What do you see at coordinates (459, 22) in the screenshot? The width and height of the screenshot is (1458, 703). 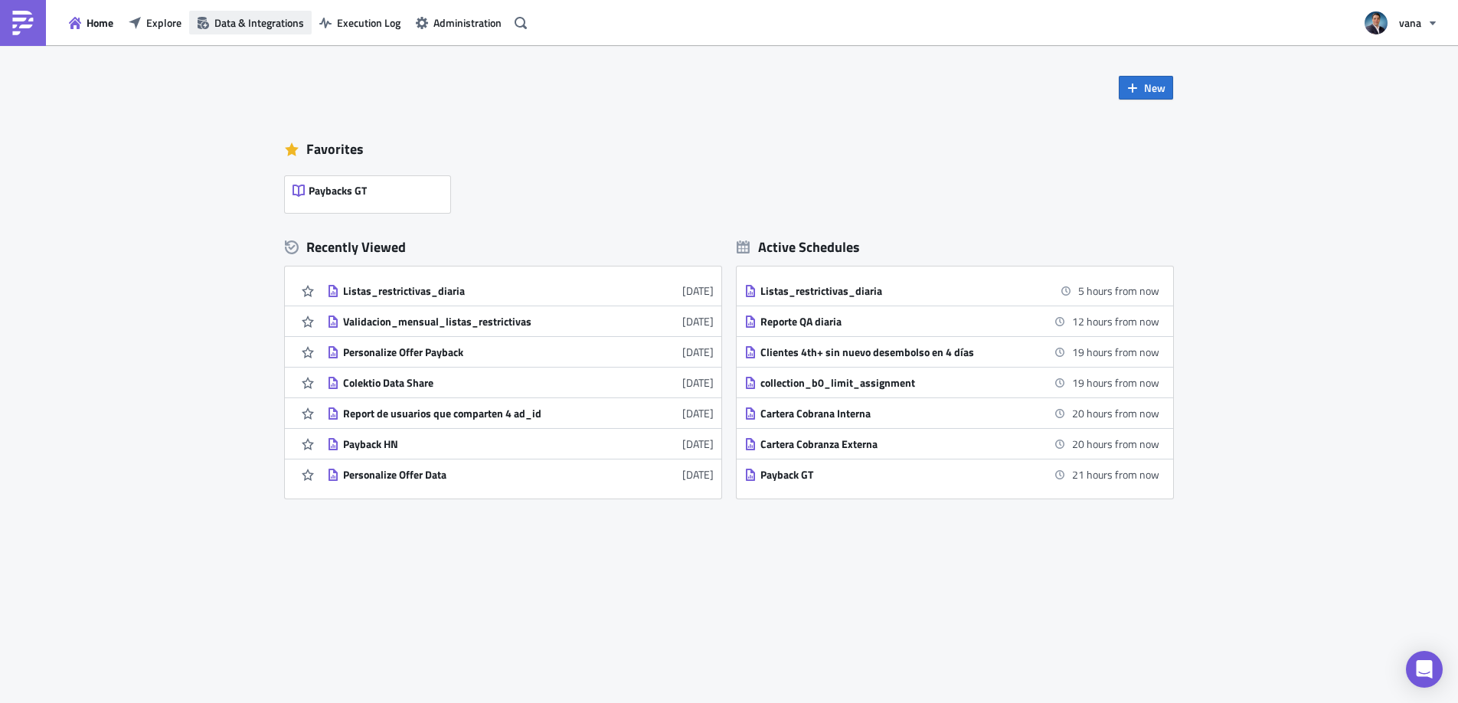 I see `button: Administration` at bounding box center [459, 22].